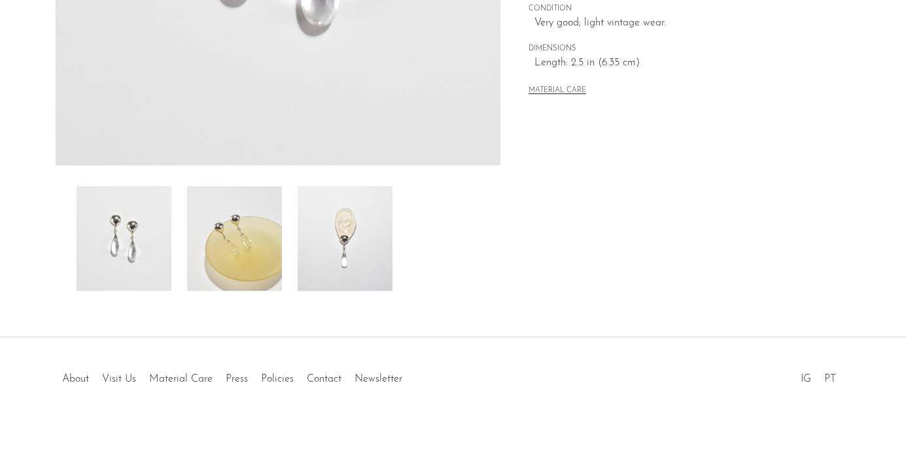 This screenshot has height=466, width=906. Describe the element at coordinates (678, 63) in the screenshot. I see `span: Length: 2.5 in (6.35 cm)` at that location.